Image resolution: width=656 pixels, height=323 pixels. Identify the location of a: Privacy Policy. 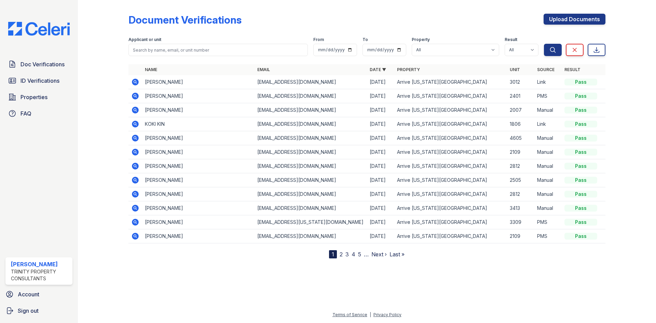
(388, 315).